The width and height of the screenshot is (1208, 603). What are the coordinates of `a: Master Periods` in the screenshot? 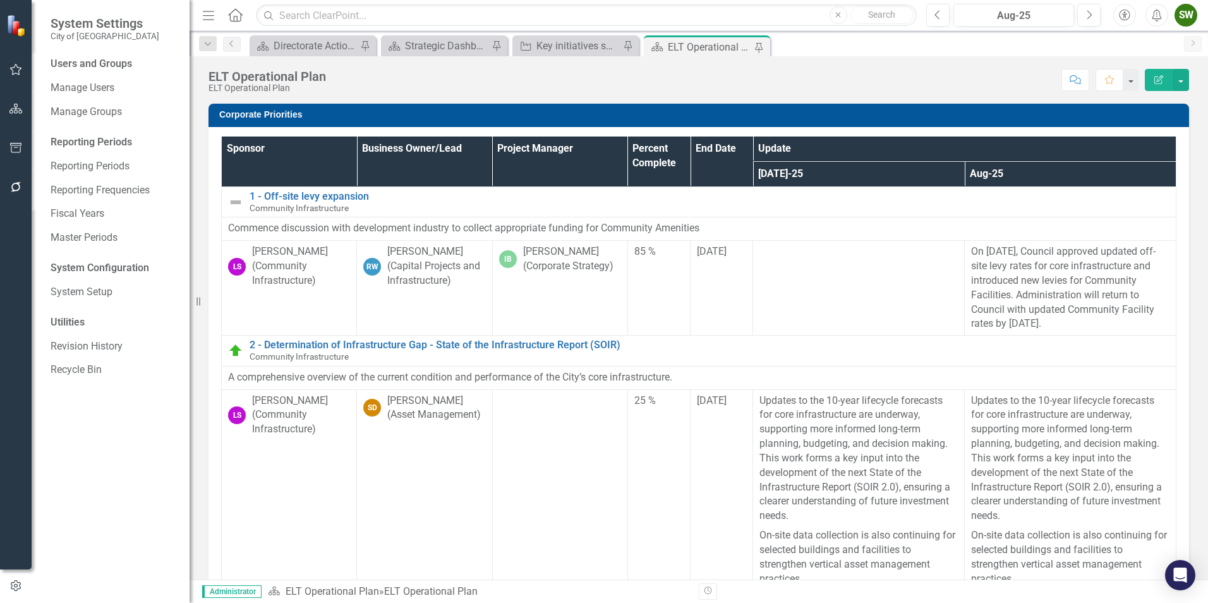 It's located at (114, 238).